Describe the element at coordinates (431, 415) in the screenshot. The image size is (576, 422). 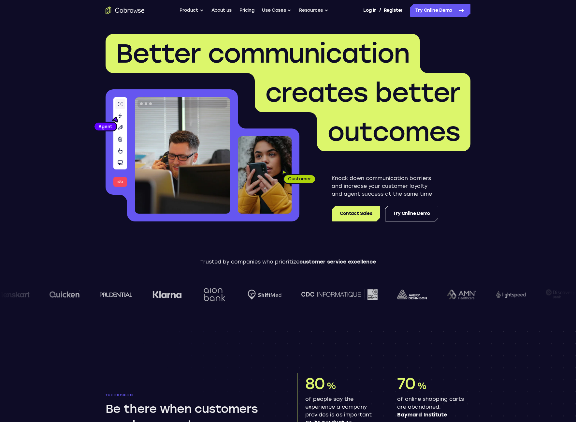
I see `span: Baymard Institute` at that location.